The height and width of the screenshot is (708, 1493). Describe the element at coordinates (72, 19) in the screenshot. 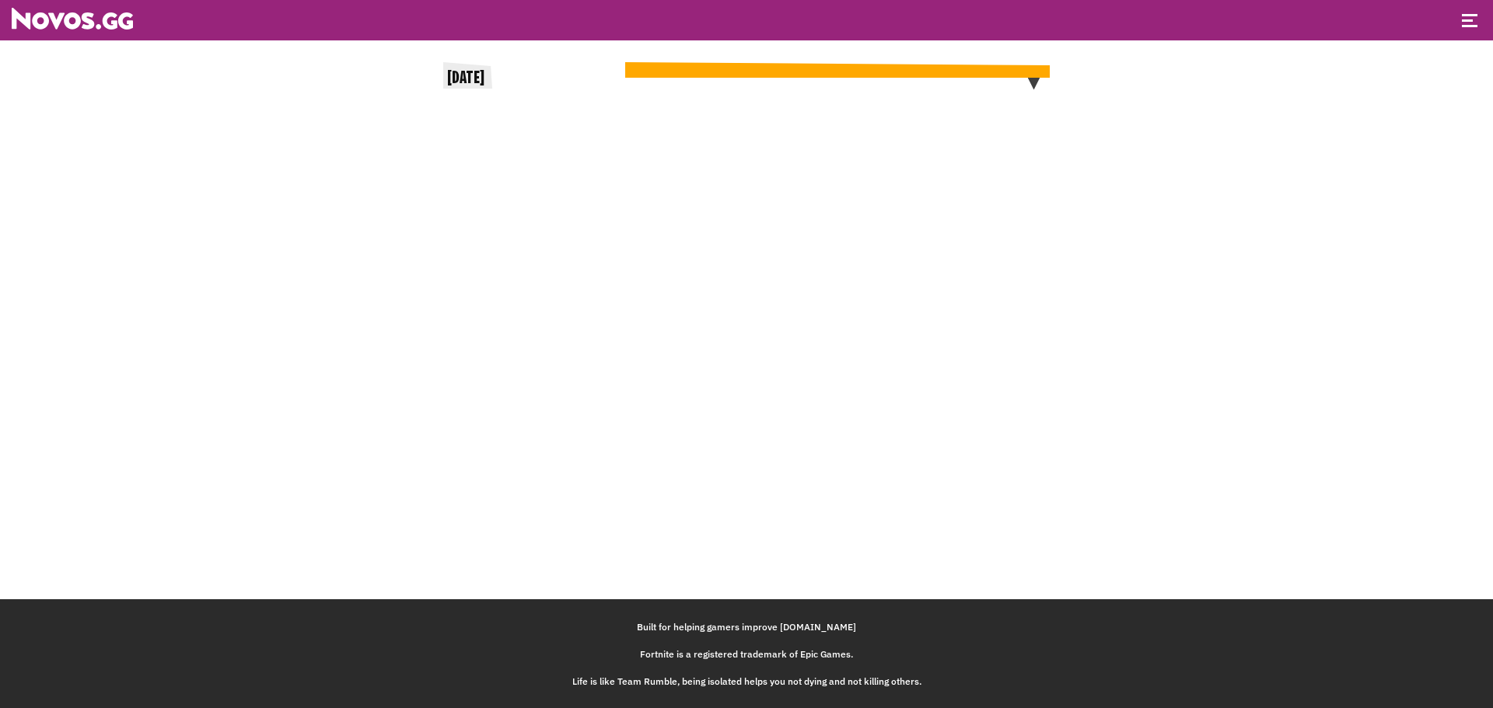

I see `img: Novos` at that location.